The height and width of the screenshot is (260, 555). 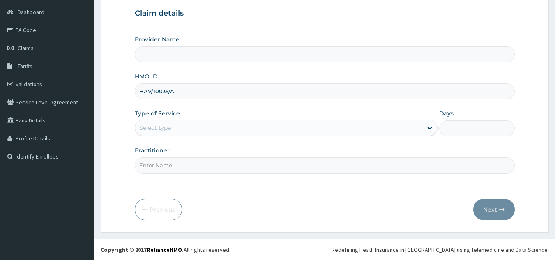 I want to click on label: Provider Name, so click(x=157, y=39).